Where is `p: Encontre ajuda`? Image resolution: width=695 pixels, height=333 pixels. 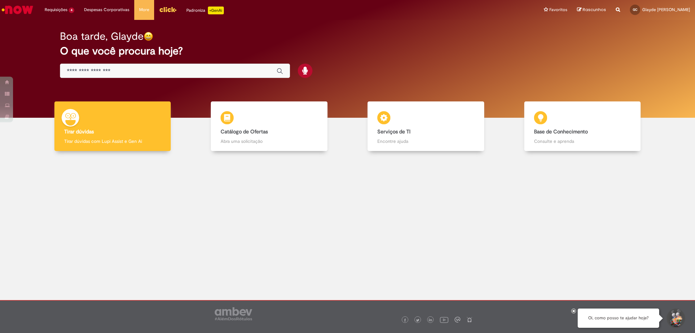 p: Encontre ajuda is located at coordinates (425, 141).